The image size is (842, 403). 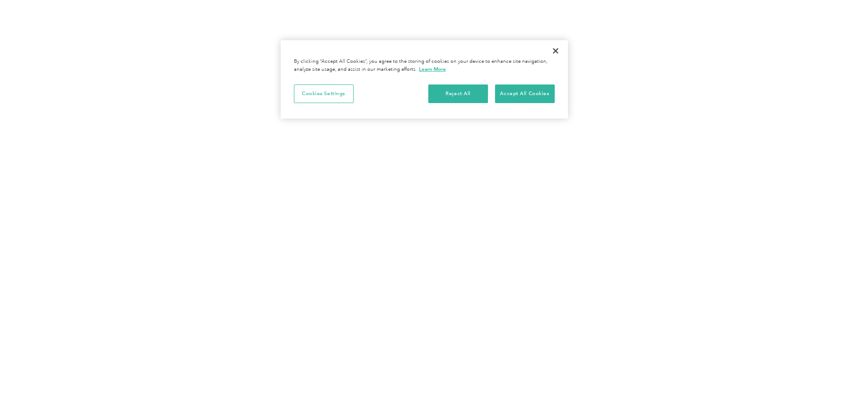 I want to click on button: Cookies Settings, so click(x=323, y=94).